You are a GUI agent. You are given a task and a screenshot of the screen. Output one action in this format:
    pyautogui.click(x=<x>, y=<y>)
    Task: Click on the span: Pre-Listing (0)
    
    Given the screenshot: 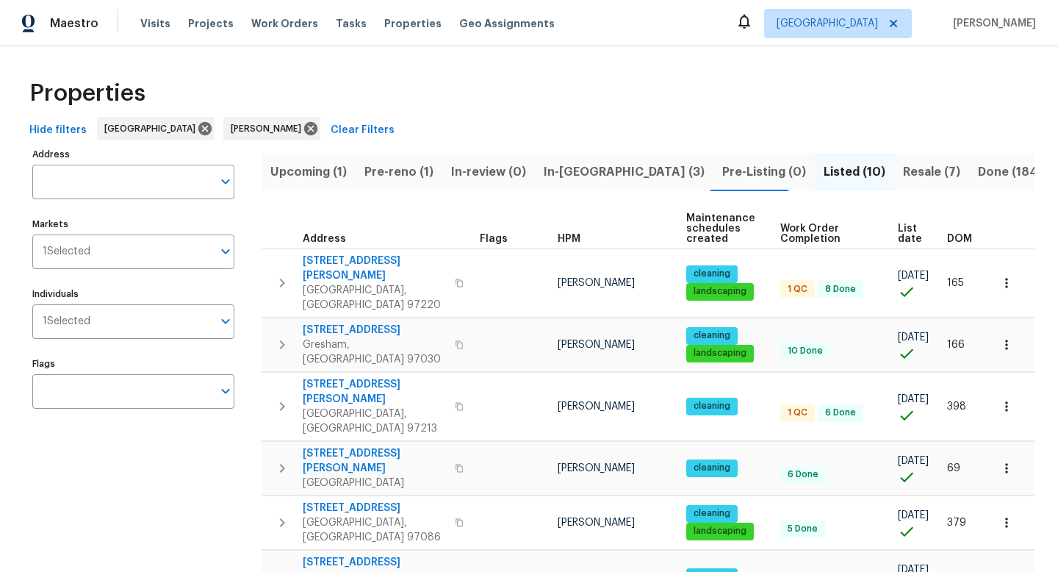 What is the action you would take?
    pyautogui.click(x=764, y=172)
    